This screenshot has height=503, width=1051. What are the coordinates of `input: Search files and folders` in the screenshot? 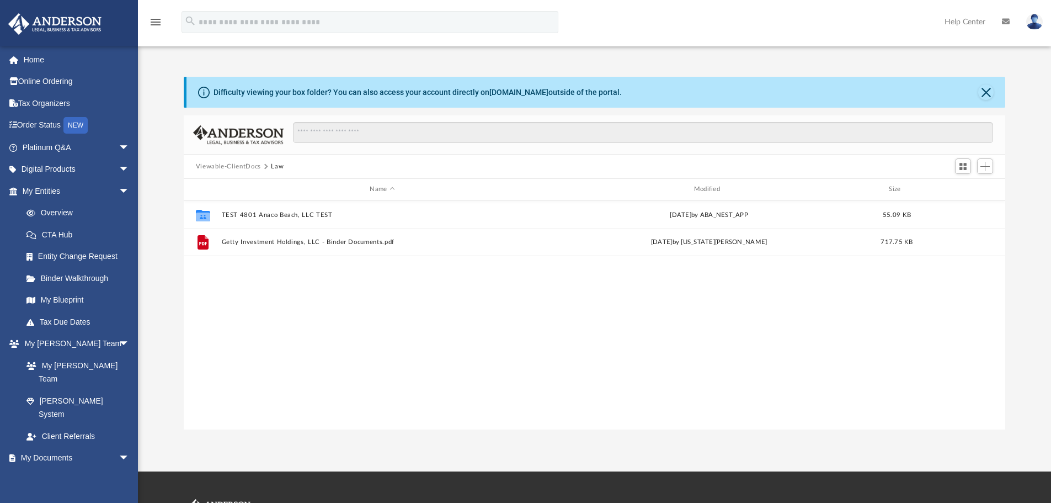 It's located at (643, 132).